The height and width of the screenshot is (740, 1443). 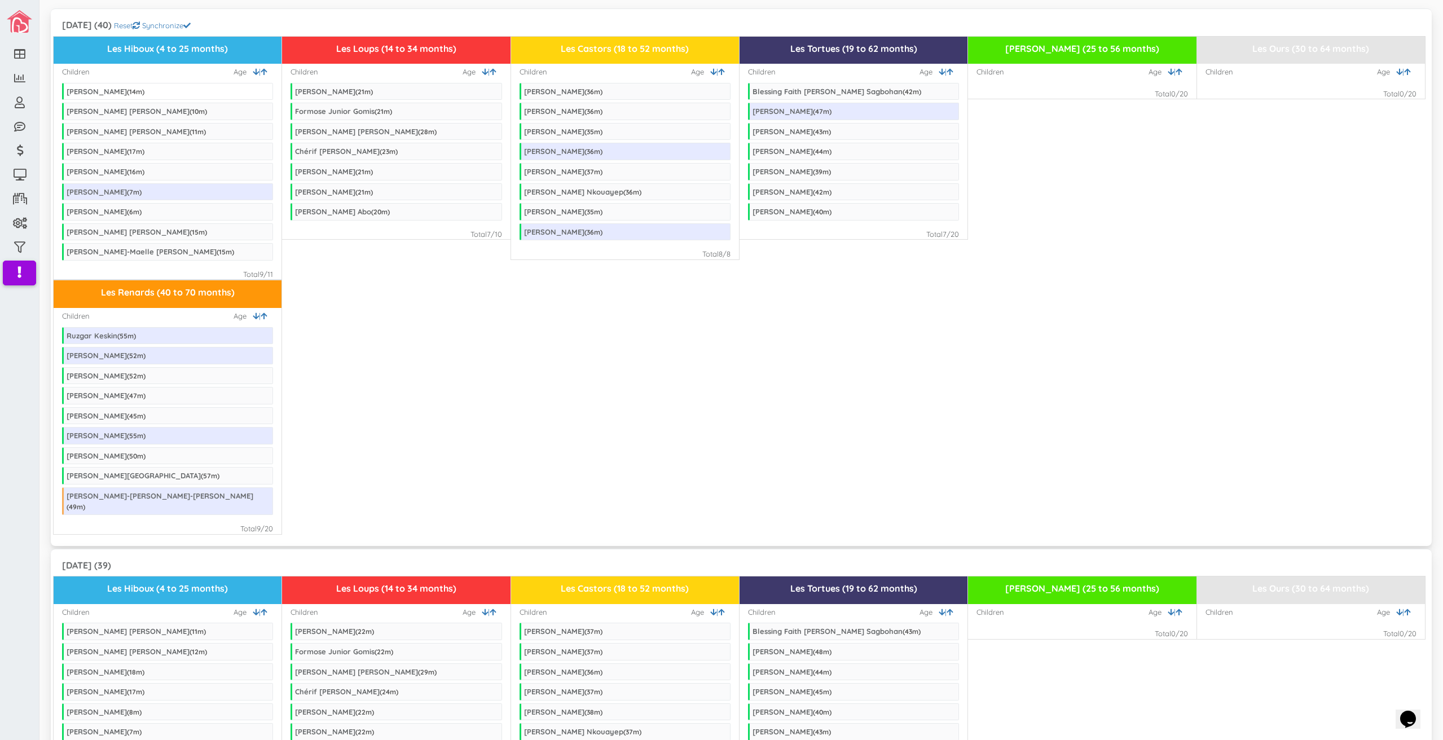 I want to click on div: Total /10, so click(x=486, y=234).